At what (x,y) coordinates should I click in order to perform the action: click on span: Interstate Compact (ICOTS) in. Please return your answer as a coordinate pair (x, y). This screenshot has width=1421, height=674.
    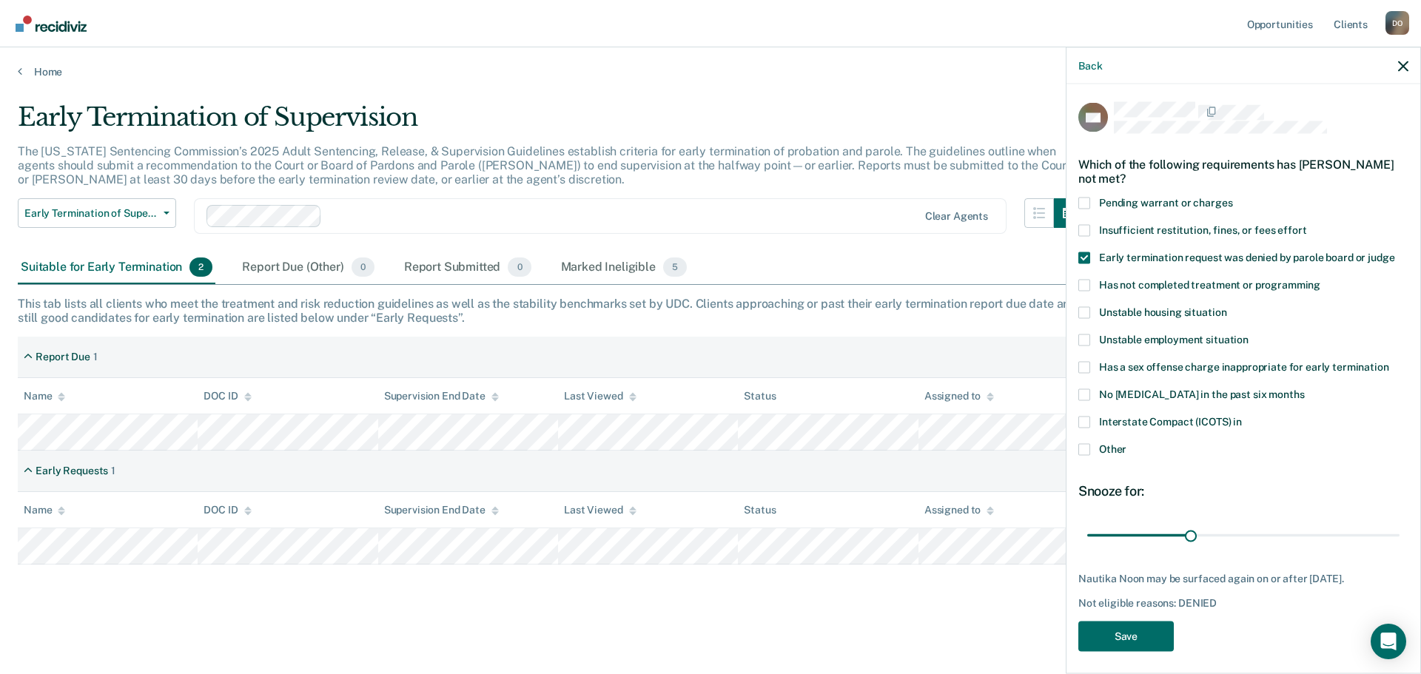
    Looking at the image, I should click on (1170, 421).